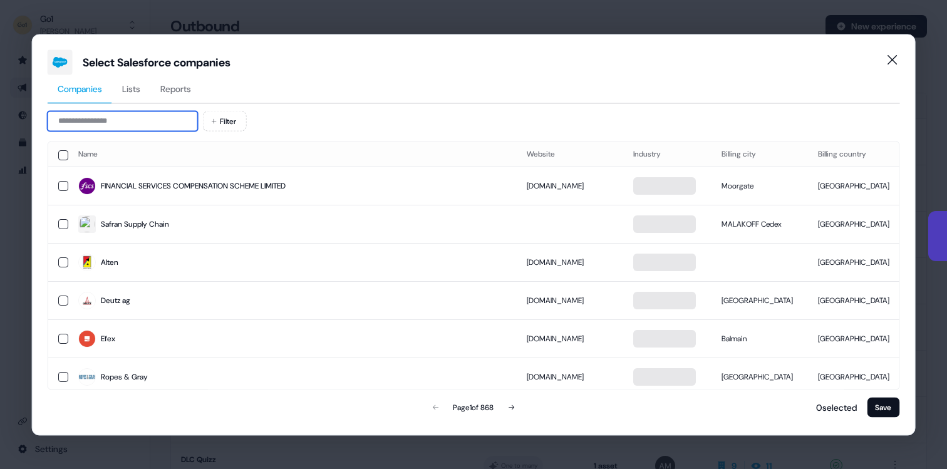 This screenshot has width=947, height=469. Describe the element at coordinates (760, 185) in the screenshot. I see `td: Moorgate` at that location.